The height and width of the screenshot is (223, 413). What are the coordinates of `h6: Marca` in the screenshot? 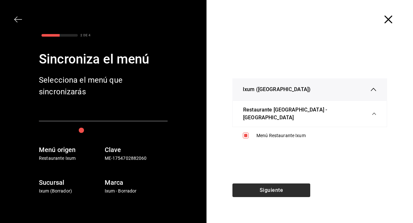 It's located at (136, 182).